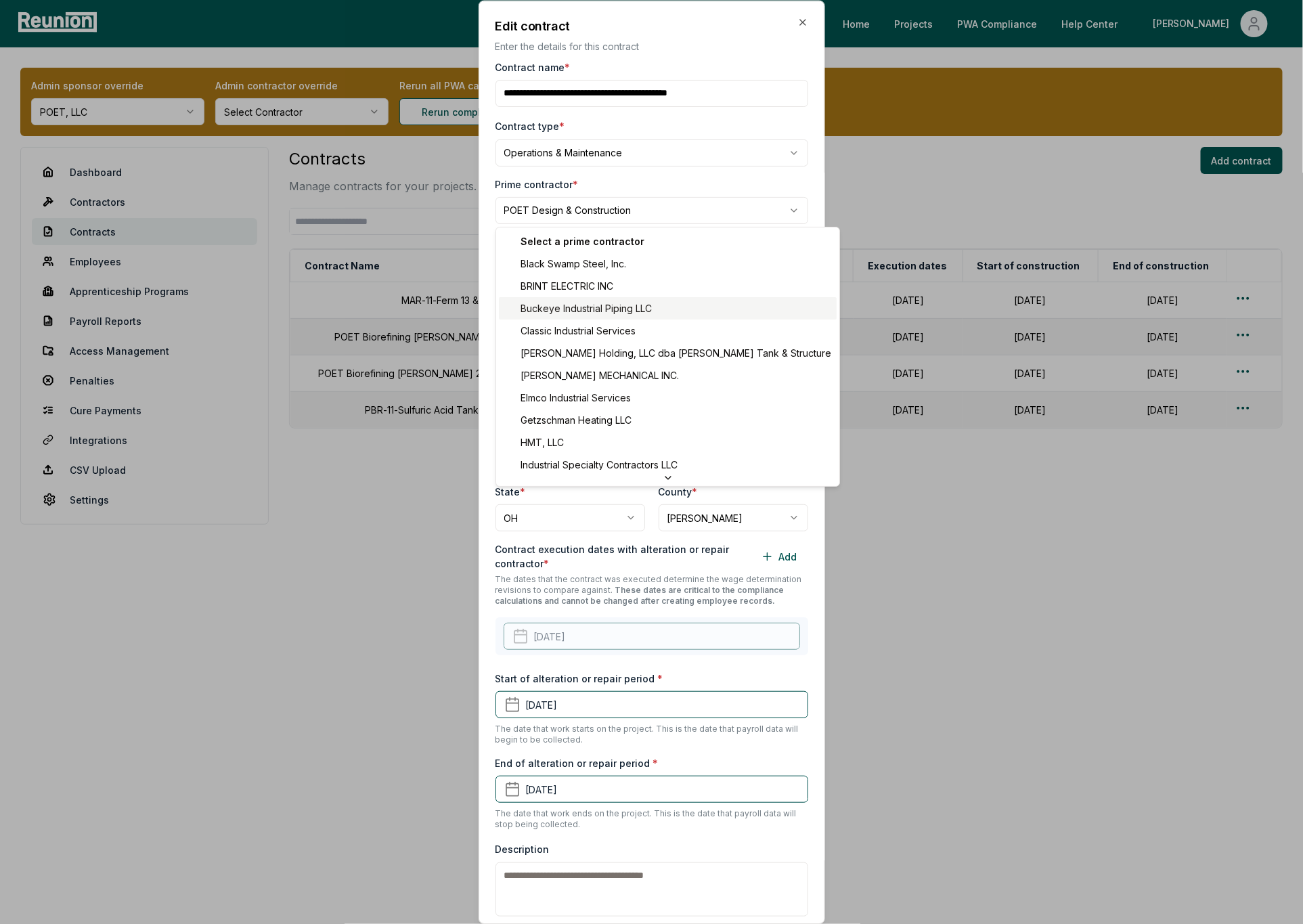  Describe the element at coordinates (667, 241) in the screenshot. I see `div: Select a prime contractor` at that location.